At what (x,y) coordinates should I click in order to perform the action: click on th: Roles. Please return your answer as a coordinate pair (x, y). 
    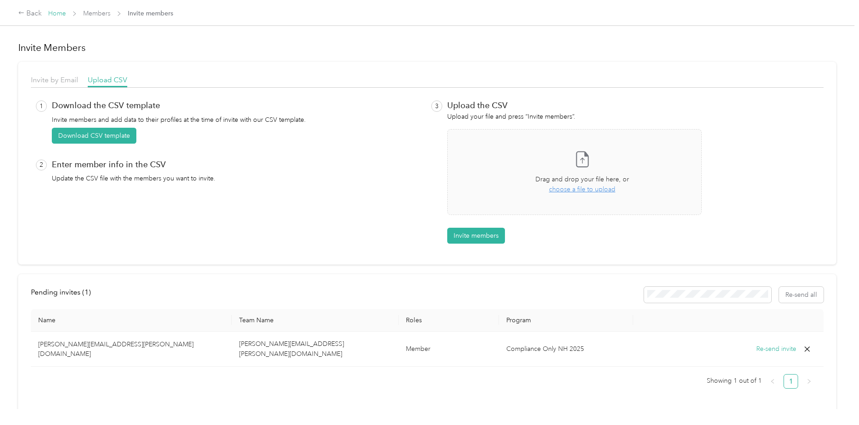
    Looking at the image, I should click on (449, 320).